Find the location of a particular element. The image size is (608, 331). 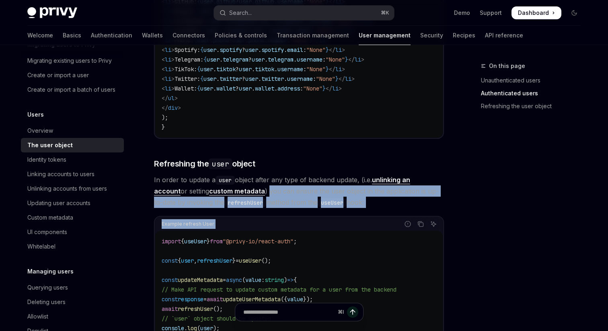

span: value is located at coordinates (253, 280).